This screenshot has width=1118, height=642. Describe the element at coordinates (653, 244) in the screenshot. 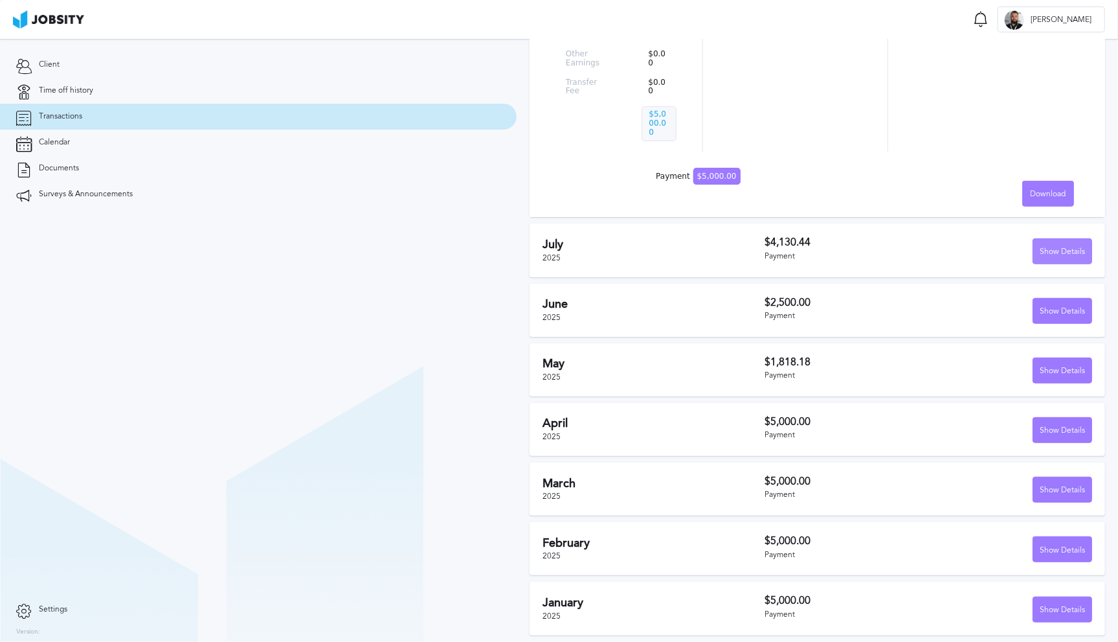

I see `h2: July` at that location.